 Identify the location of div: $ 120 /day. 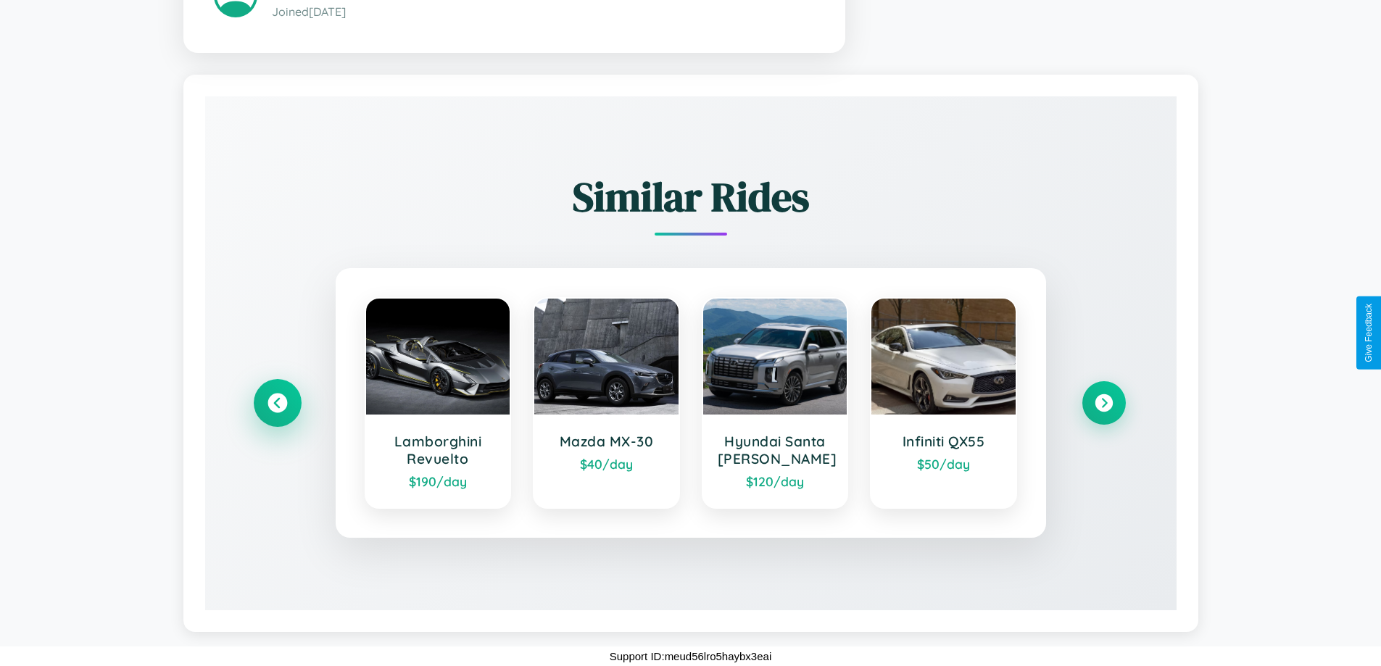
(775, 482).